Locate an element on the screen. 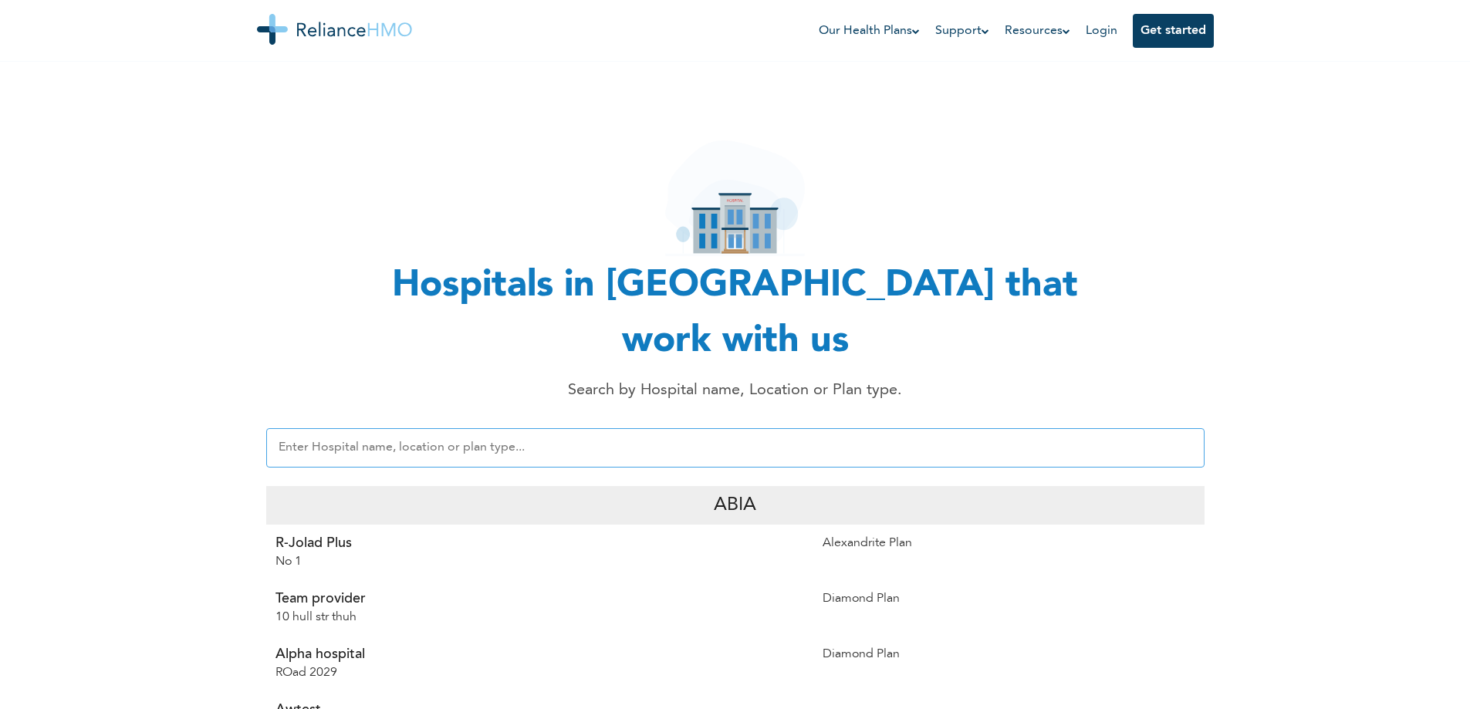 The width and height of the screenshot is (1470, 709). p: Abia is located at coordinates (734, 505).